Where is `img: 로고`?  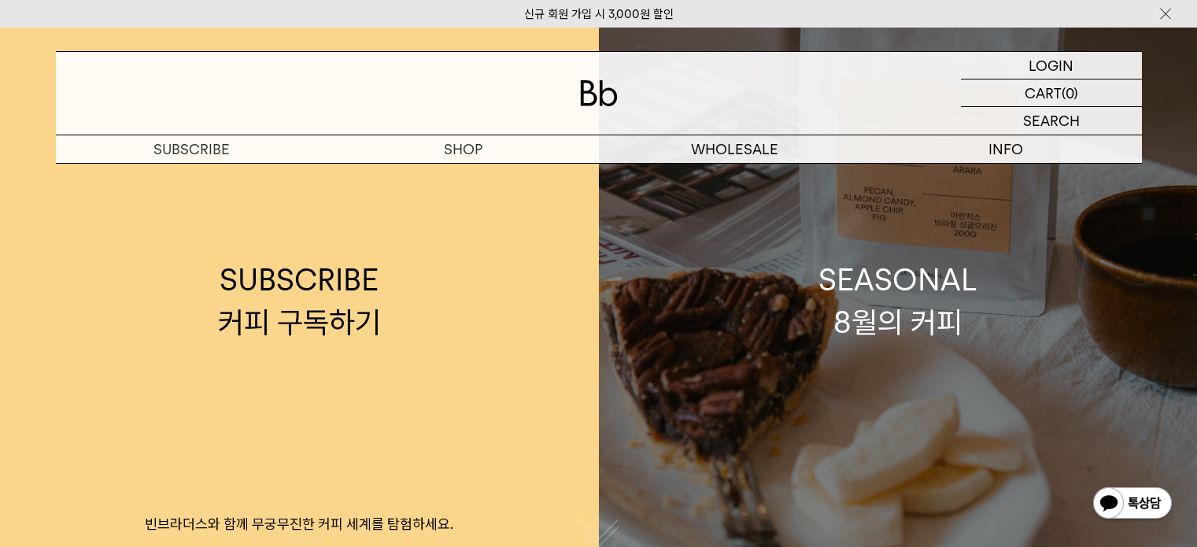
img: 로고 is located at coordinates (599, 93).